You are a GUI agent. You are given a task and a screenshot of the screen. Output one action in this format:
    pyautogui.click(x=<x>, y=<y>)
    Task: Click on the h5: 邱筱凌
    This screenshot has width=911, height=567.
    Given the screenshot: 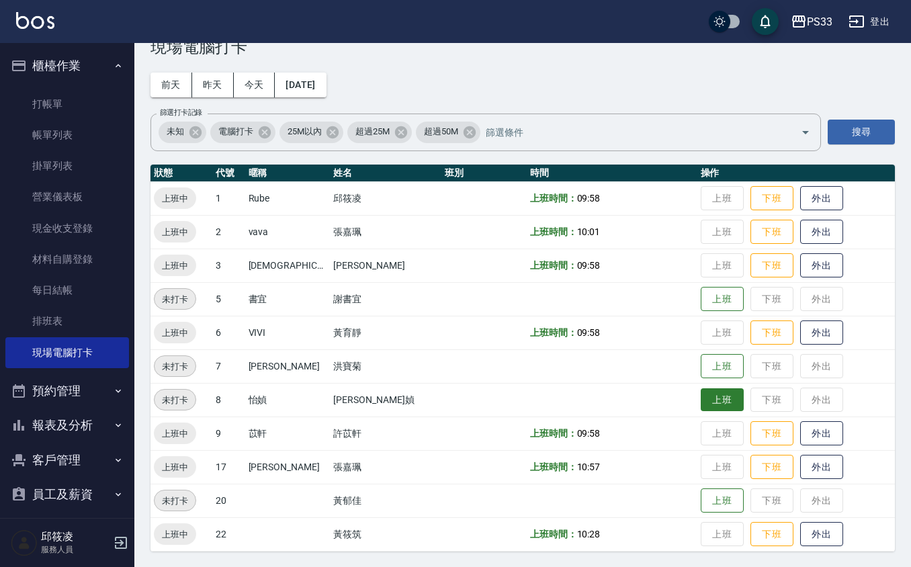 What is the action you would take?
    pyautogui.click(x=75, y=537)
    